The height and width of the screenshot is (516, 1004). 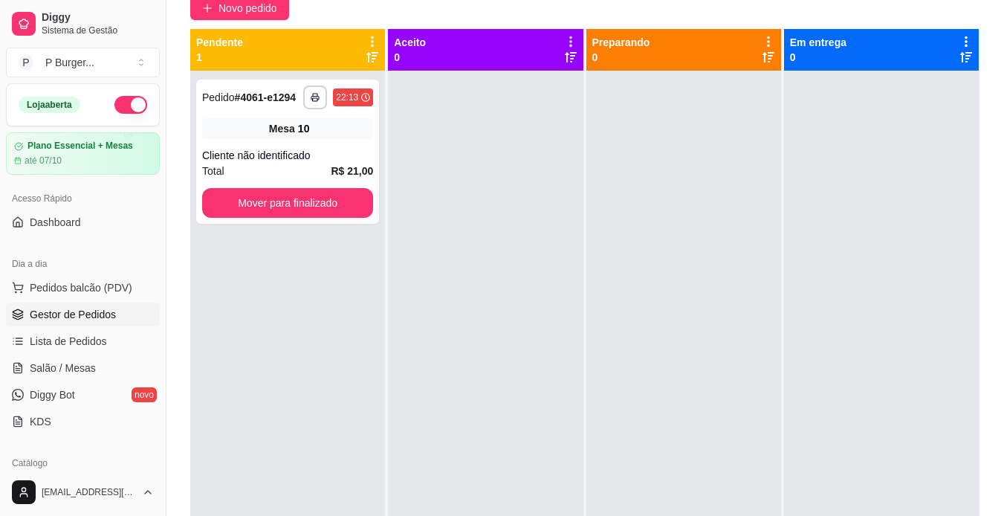 I want to click on p: Pendente, so click(x=219, y=42).